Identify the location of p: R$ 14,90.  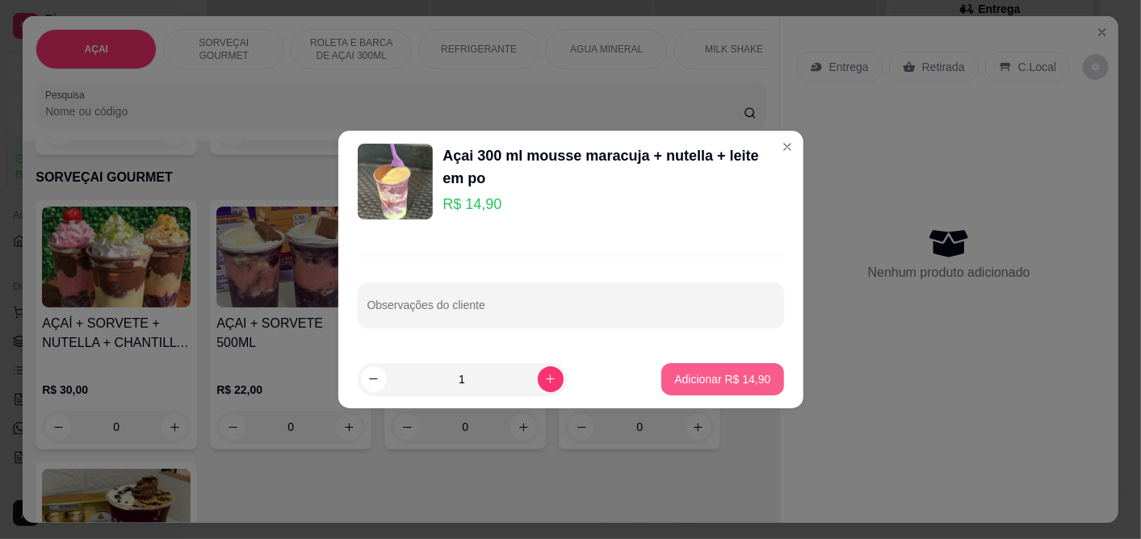
(613, 204).